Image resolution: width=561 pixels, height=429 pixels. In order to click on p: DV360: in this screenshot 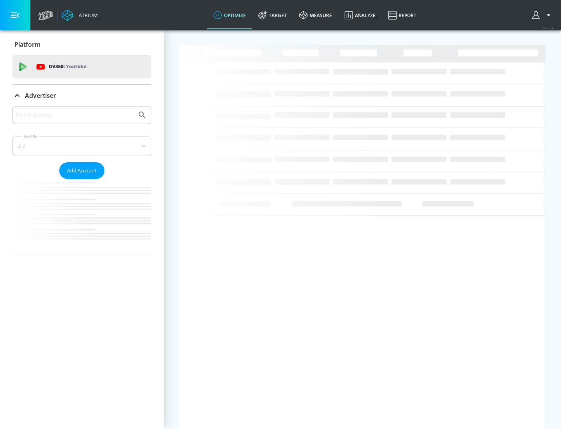, I will do `click(67, 67)`.